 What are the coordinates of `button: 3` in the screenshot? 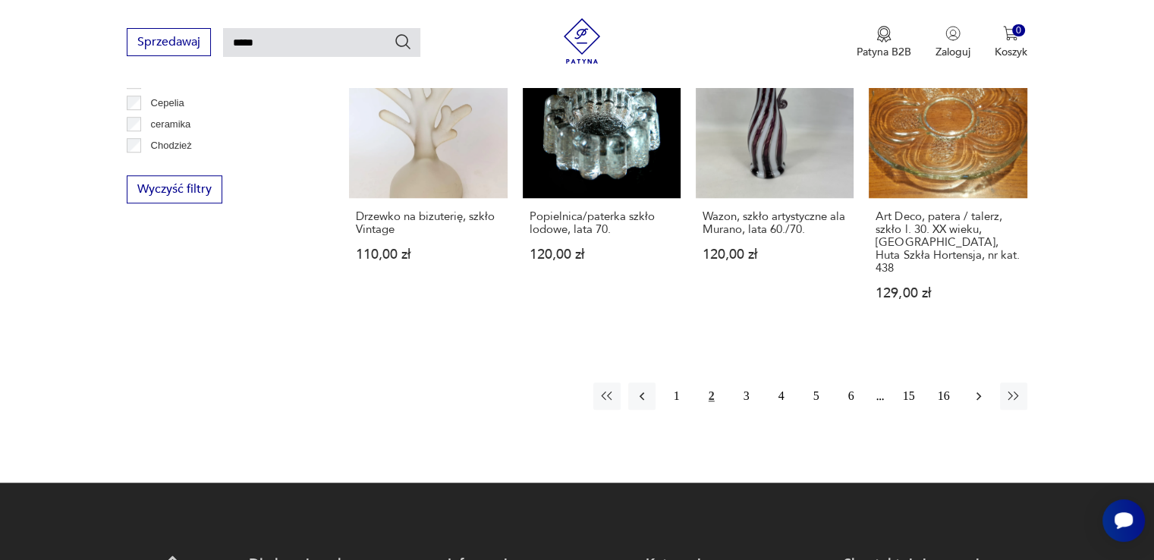 It's located at (747, 396).